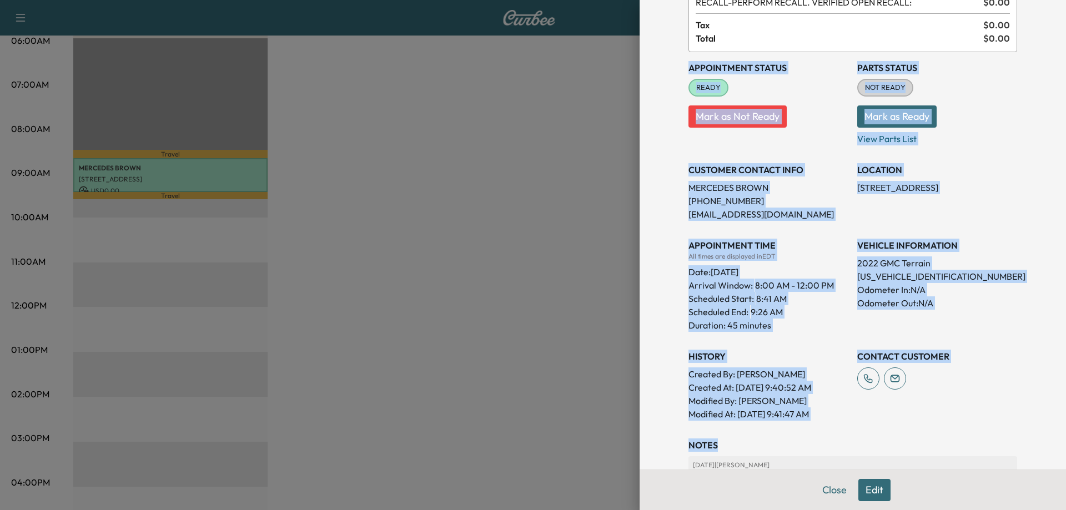 Image resolution: width=1066 pixels, height=510 pixels. What do you see at coordinates (795, 285) in the screenshot?
I see `span: 8:00 AM - 12:00 PM` at bounding box center [795, 285].